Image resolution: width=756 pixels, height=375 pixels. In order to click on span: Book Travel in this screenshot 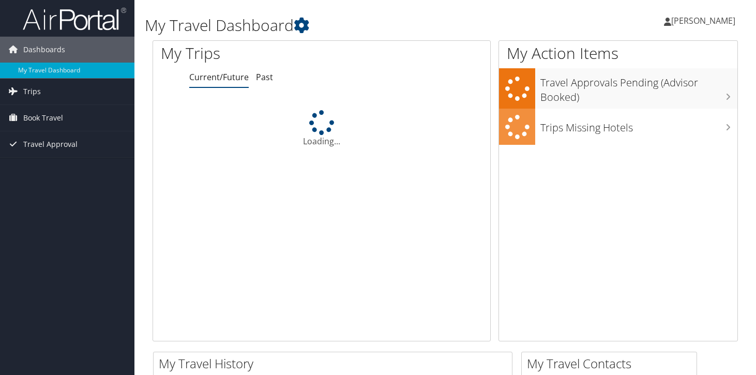, I will do `click(43, 118)`.